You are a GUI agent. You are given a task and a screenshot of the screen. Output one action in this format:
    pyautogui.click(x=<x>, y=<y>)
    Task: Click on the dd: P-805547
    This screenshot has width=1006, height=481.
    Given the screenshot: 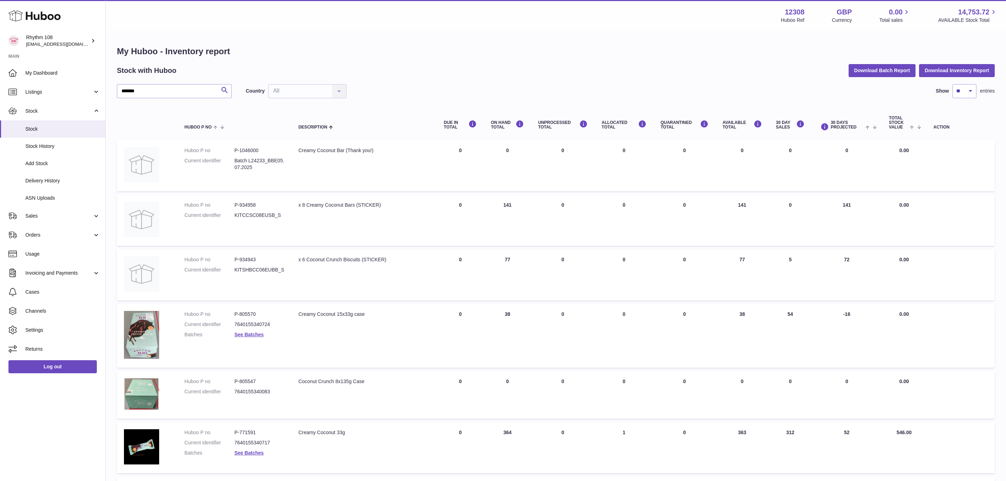 What is the action you would take?
    pyautogui.click(x=260, y=381)
    